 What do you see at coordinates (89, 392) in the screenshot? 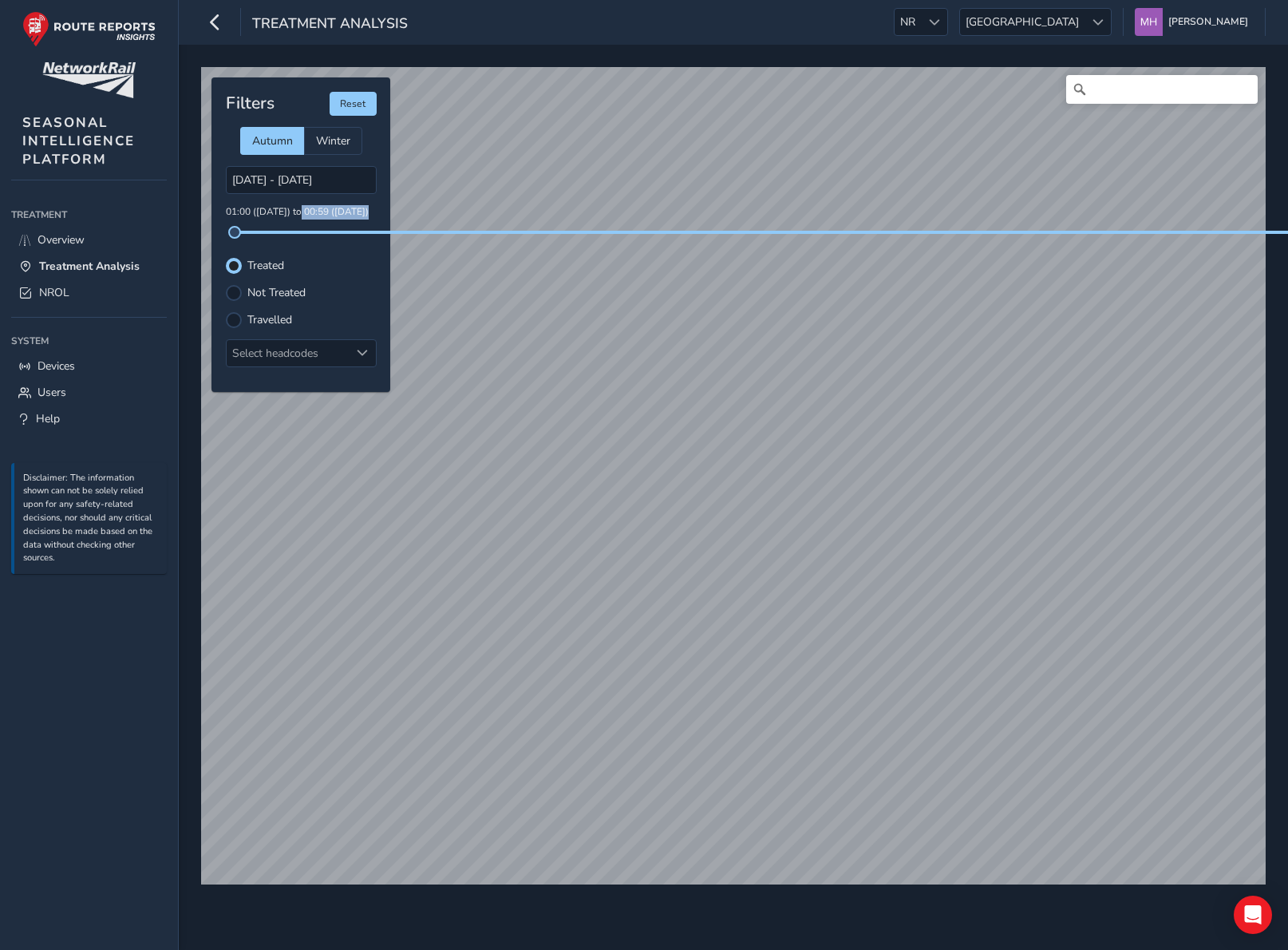
I see `a: Users` at bounding box center [89, 392].